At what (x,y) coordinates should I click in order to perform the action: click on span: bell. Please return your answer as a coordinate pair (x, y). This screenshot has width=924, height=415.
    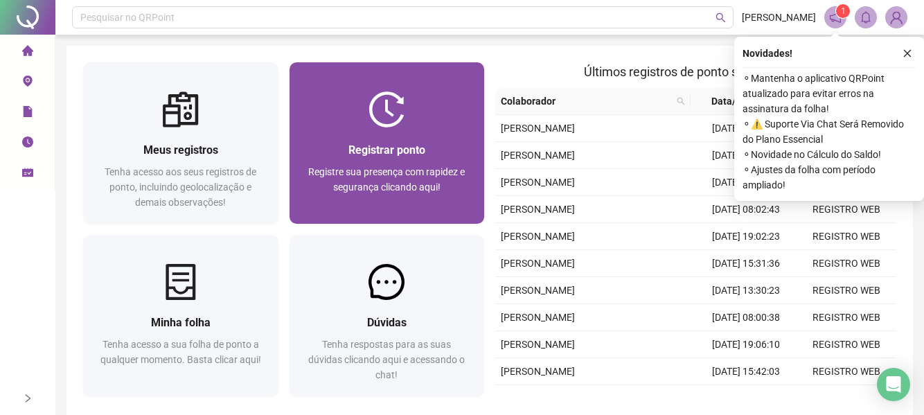
    Looking at the image, I should click on (865, 17).